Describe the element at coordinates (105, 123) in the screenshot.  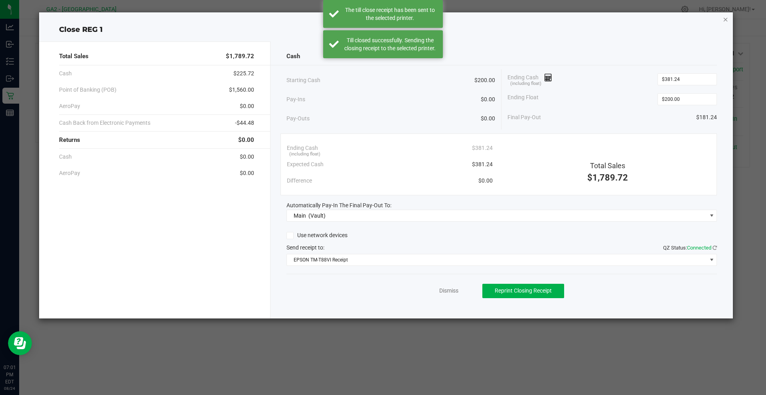
I see `span: Cash Back from Electronic Payments` at that location.